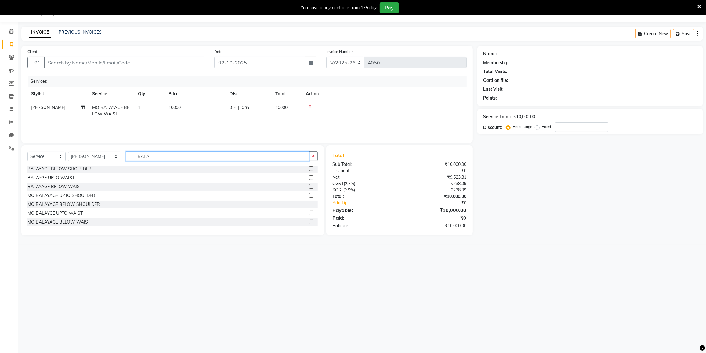  Describe the element at coordinates (233, 107) in the screenshot. I see `span: 0 F` at that location.